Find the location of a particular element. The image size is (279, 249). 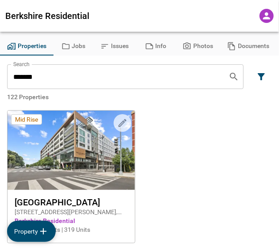

span: Mid Rise is located at coordinates (26, 120).